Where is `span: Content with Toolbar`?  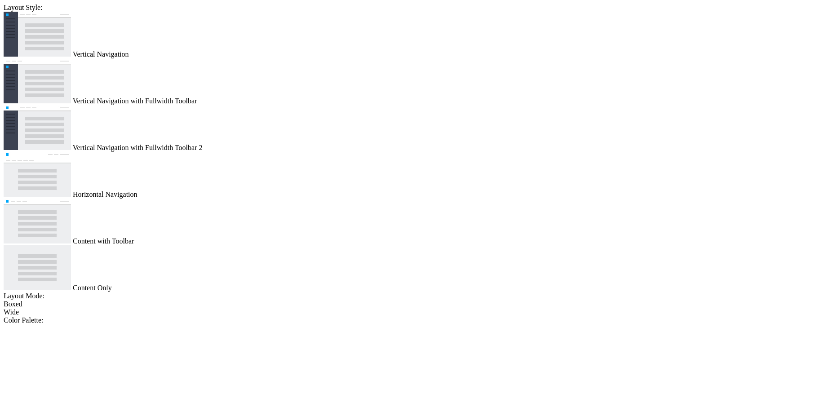 span: Content with Toolbar is located at coordinates (103, 241).